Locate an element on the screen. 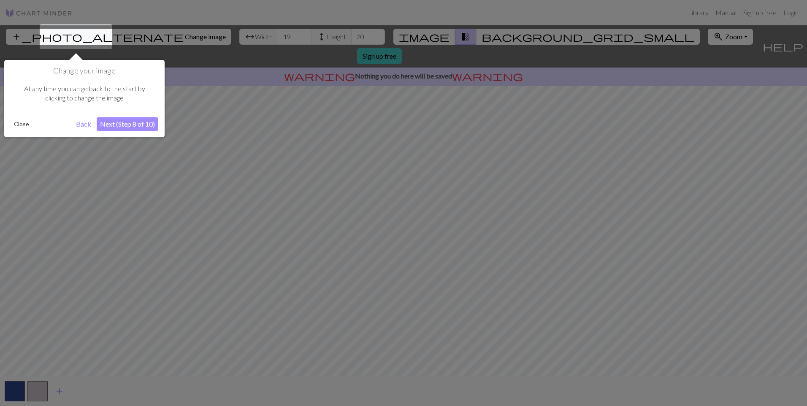 The width and height of the screenshot is (807, 406). h1: Change your image is located at coordinates (84, 71).